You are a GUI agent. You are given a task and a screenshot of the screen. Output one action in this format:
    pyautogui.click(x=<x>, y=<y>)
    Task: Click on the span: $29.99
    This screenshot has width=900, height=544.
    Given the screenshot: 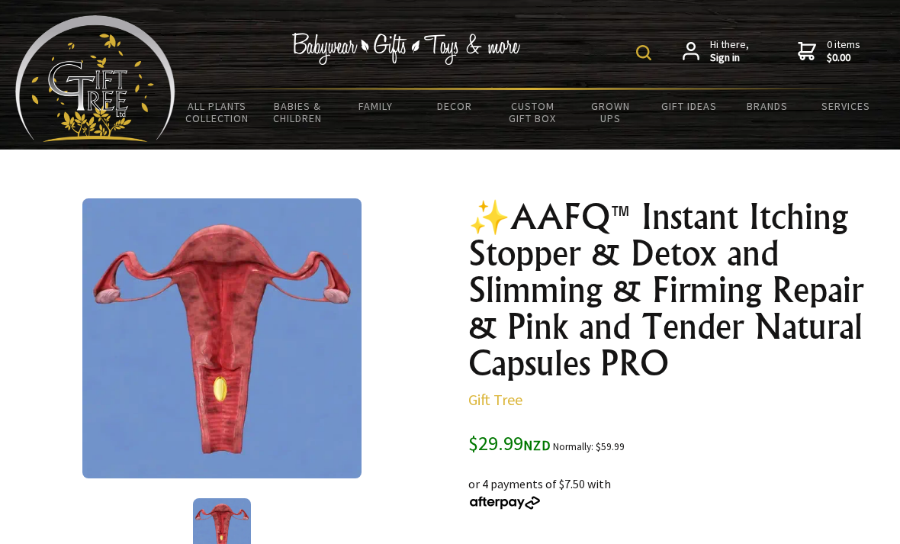 What is the action you would take?
    pyautogui.click(x=509, y=442)
    